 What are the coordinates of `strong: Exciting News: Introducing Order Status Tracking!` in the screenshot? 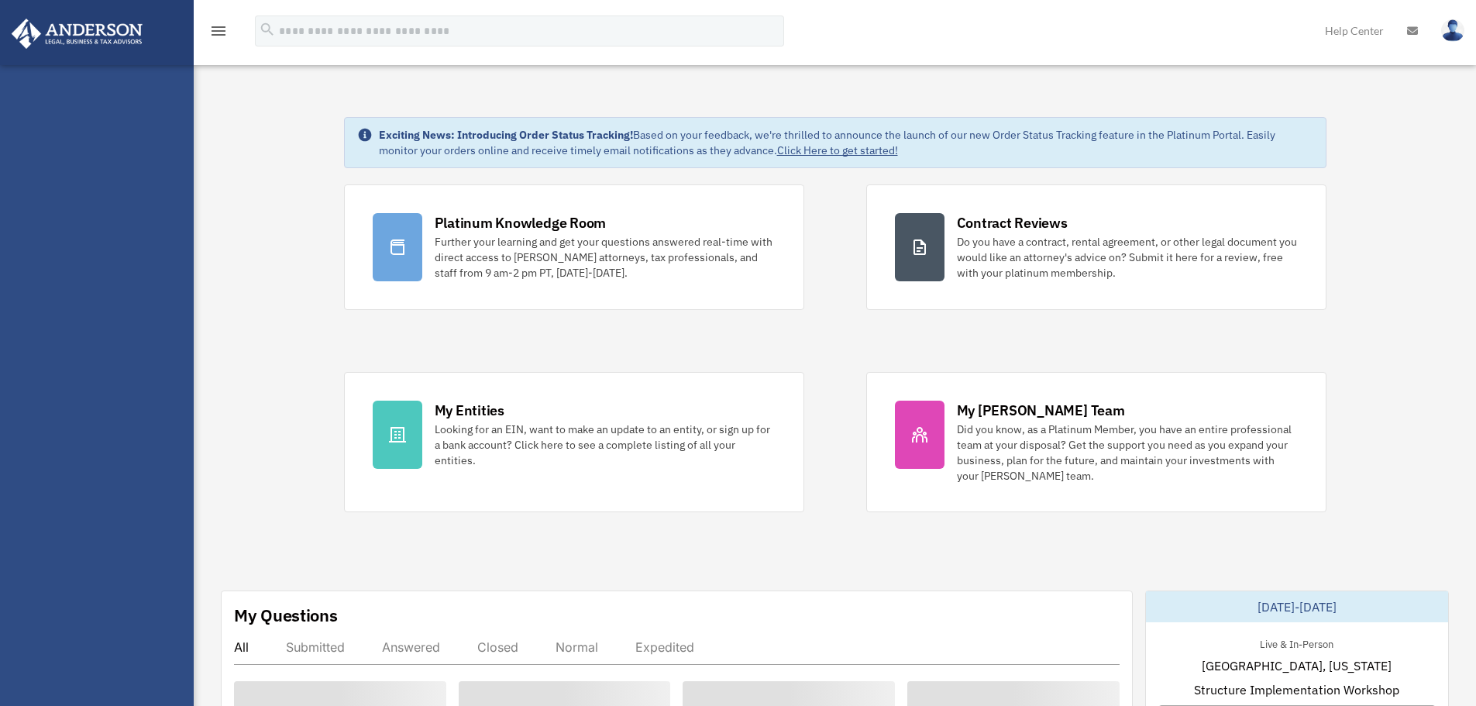 It's located at (506, 135).